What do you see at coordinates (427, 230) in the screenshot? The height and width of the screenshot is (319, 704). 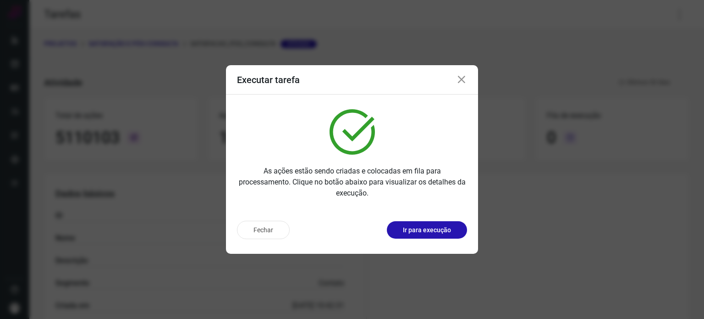 I see `button: Ir para execução` at bounding box center [427, 230].